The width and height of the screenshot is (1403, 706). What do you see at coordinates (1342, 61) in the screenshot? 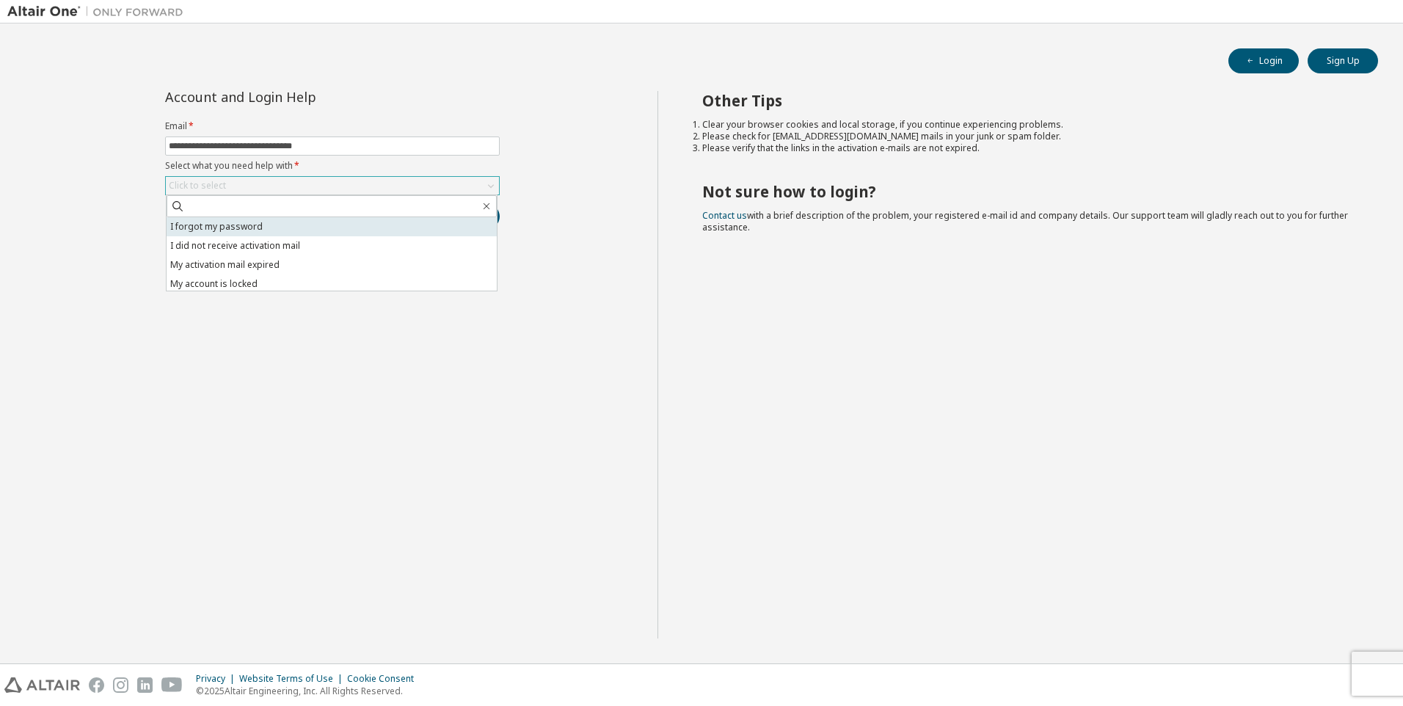
I see `button: Sign Up` at bounding box center [1342, 61].